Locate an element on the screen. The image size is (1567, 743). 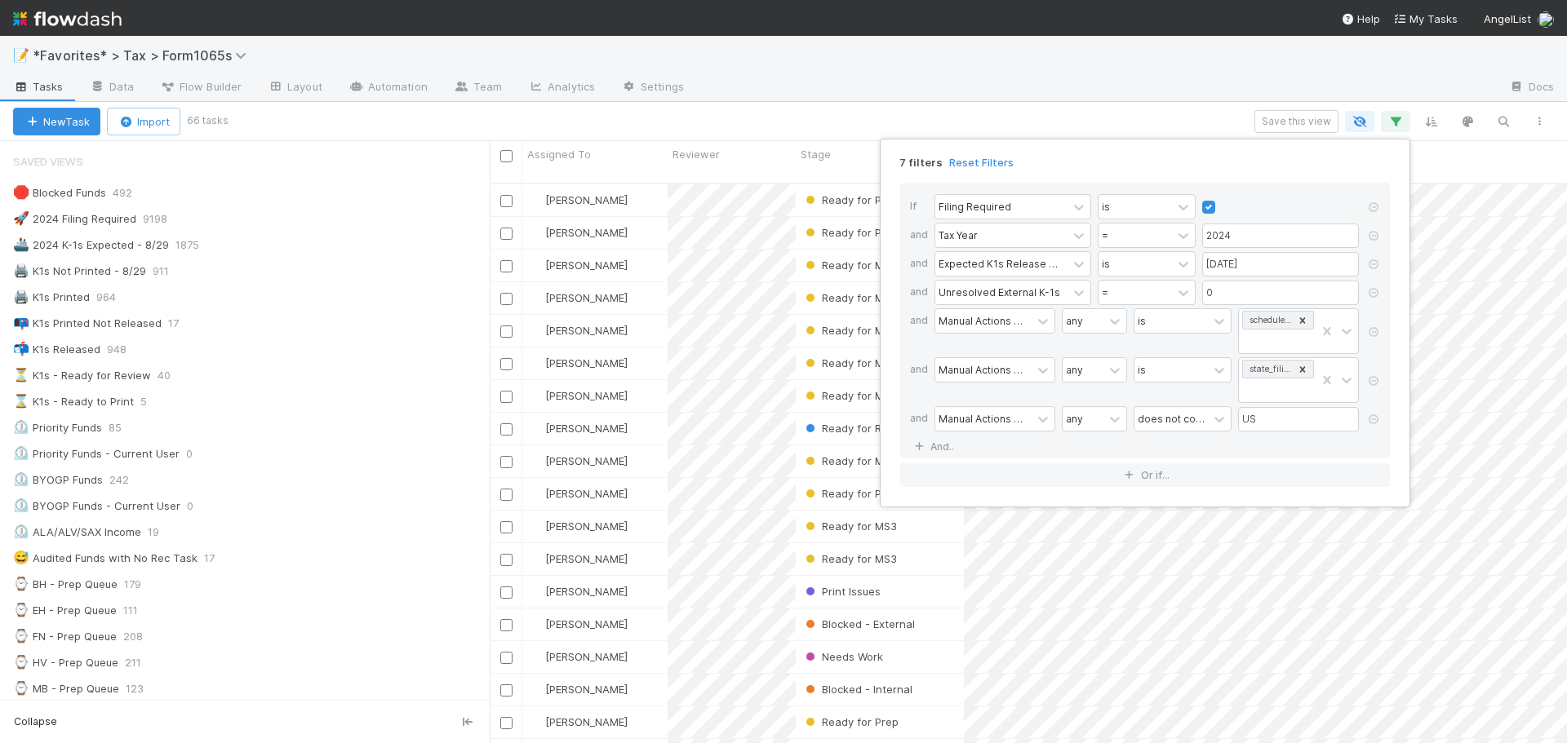
div: Manual Actions -> Milestone is located at coordinates (983, 321).